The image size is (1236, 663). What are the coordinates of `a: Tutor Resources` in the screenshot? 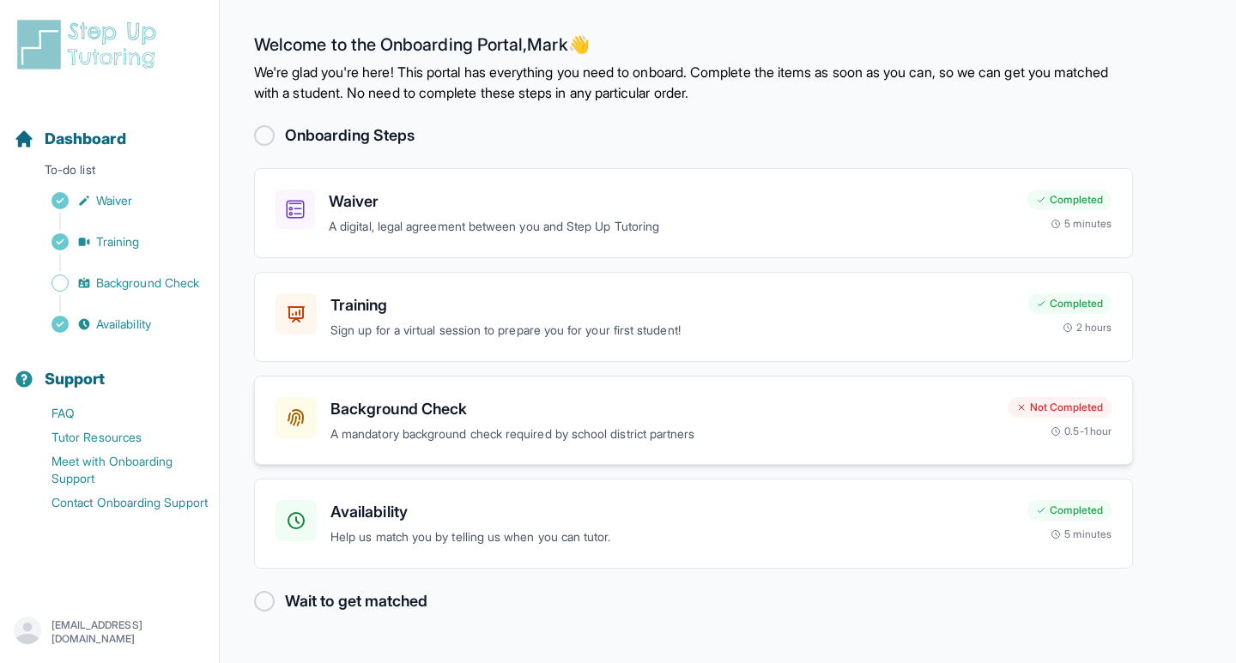 It's located at (116, 438).